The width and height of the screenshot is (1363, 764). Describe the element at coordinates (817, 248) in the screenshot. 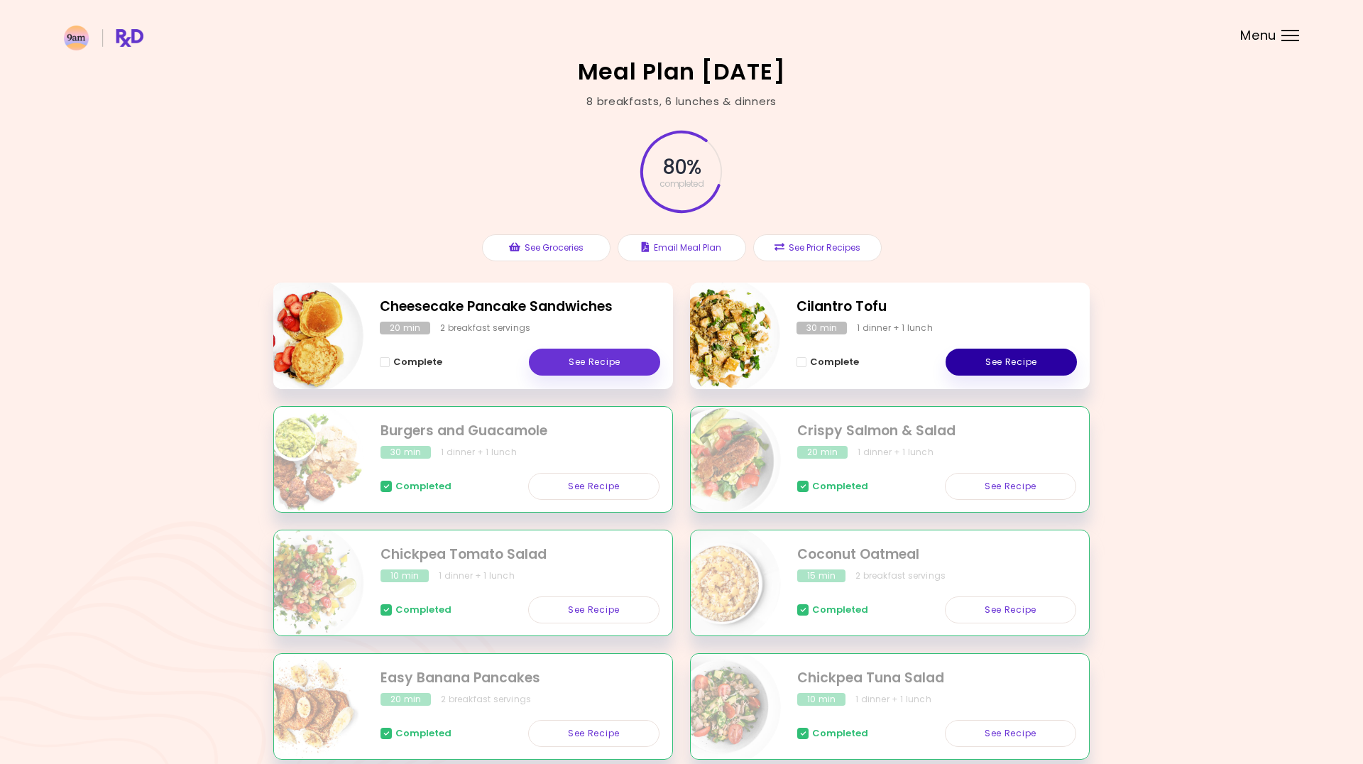

I see `button: See Prior Recipes` at that location.